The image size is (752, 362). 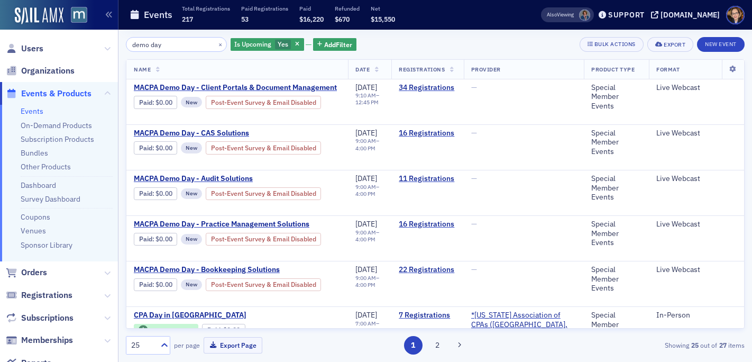 I want to click on a: MACPA Demo Day - Practice Management Solutions, so click(x=237, y=224).